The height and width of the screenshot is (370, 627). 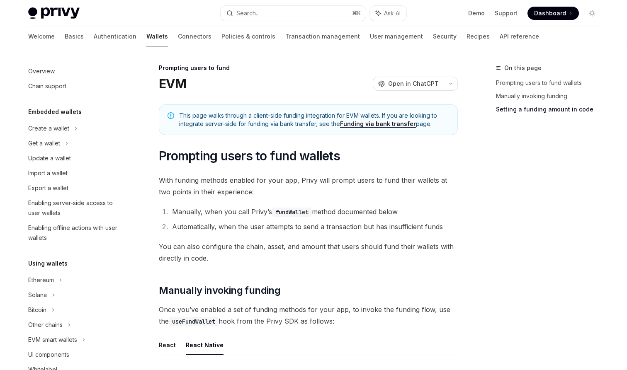 What do you see at coordinates (308, 315) in the screenshot?
I see `span: Once you’ve enabled a set of funding methods for your app, to invoke the funding flow, use the ho...` at bounding box center [308, 315].